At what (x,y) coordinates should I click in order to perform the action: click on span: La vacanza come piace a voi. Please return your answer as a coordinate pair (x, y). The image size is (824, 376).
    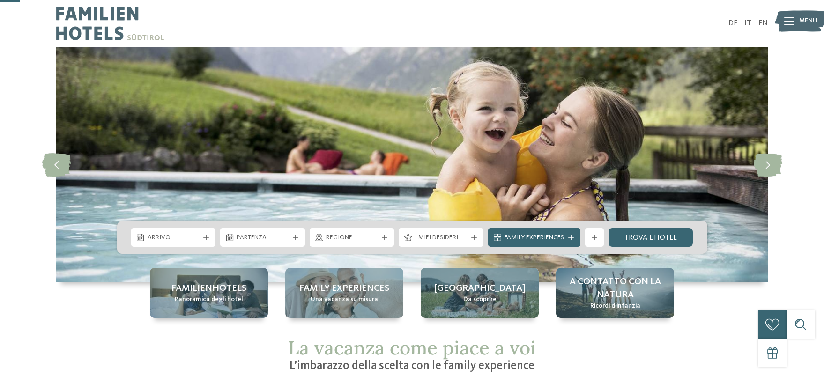
    Looking at the image, I should click on (412, 348).